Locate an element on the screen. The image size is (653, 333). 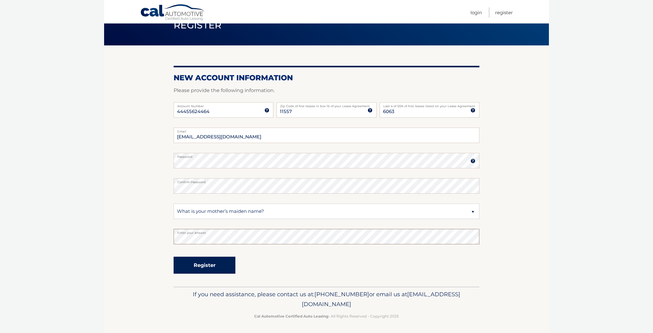
p: - All Rights Reserved - Copyright 2025 is located at coordinates (327, 316).